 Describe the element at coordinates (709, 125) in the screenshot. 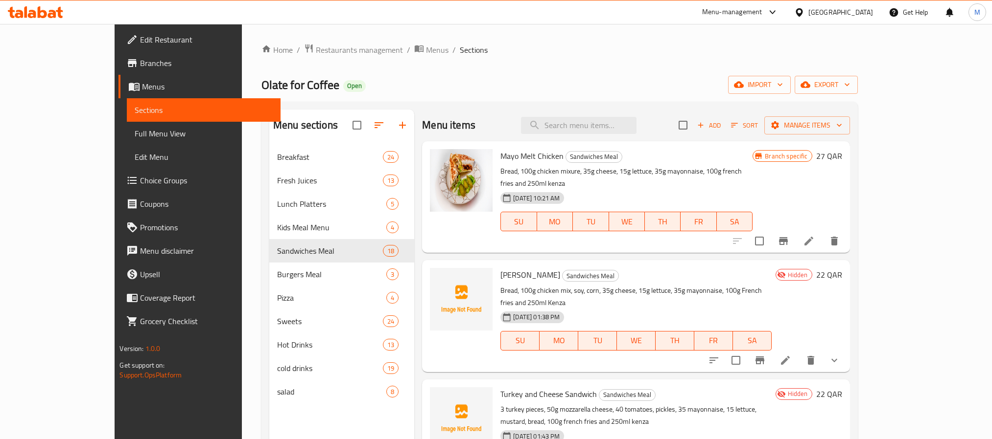

I see `span: Add item` at that location.